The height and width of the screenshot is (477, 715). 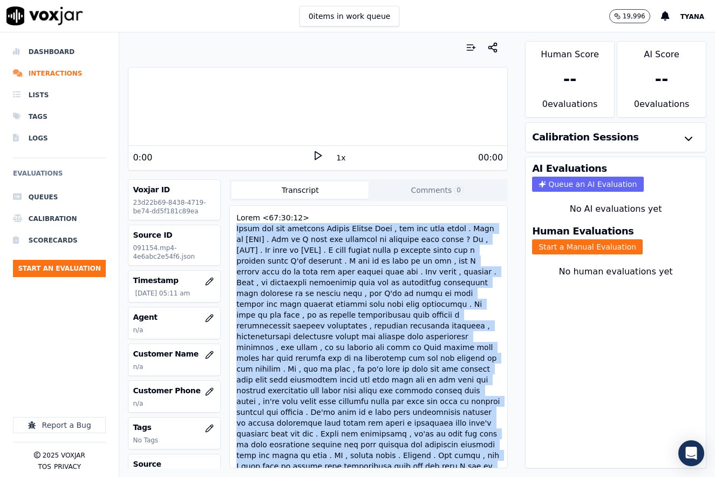 I want to click on a: Lists, so click(x=59, y=95).